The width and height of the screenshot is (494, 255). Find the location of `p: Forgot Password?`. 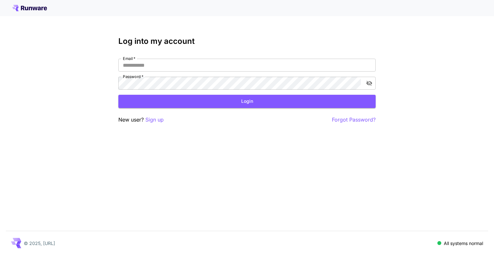

p: Forgot Password? is located at coordinates (354, 119).